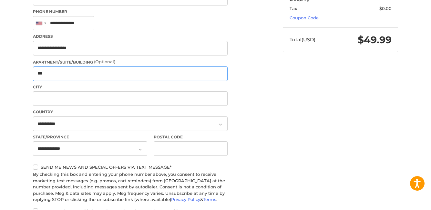 The width and height of the screenshot is (431, 210). I want to click on label: Phone Number, so click(130, 12).